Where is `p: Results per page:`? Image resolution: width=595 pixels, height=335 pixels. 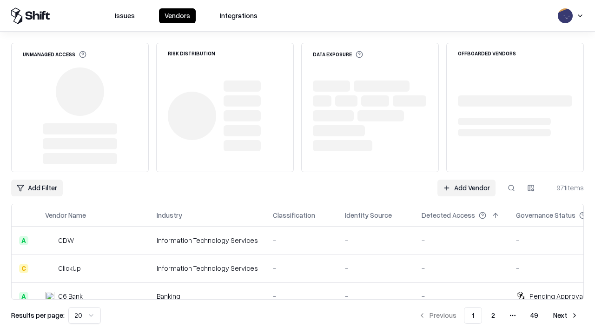 p: Results per page: is located at coordinates (38, 315).